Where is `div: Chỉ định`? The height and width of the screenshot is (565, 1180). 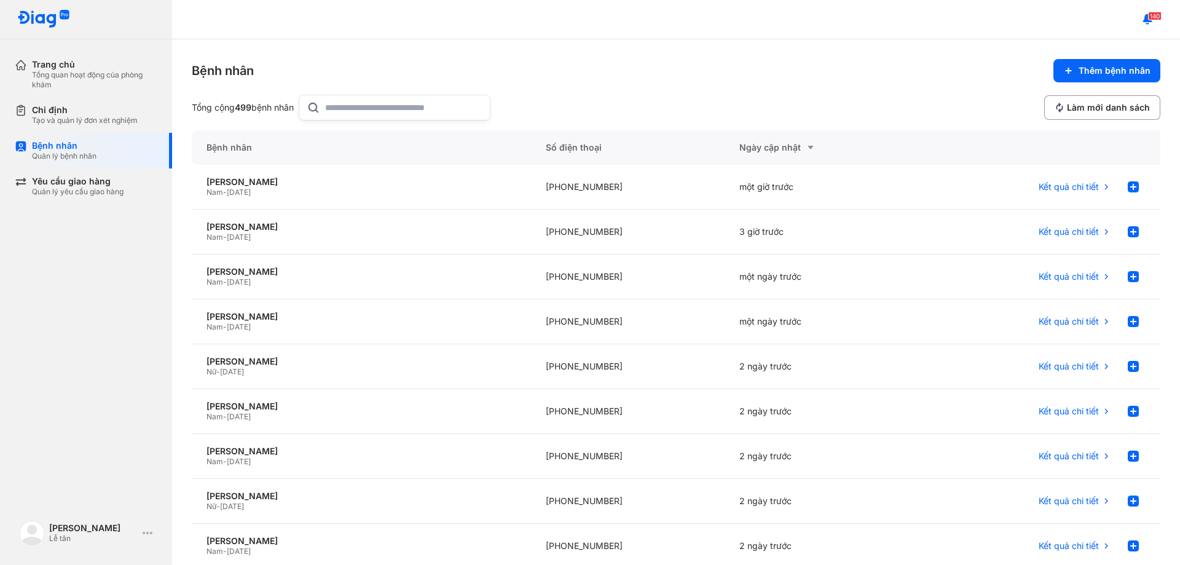
div: Chỉ định is located at coordinates (85, 110).